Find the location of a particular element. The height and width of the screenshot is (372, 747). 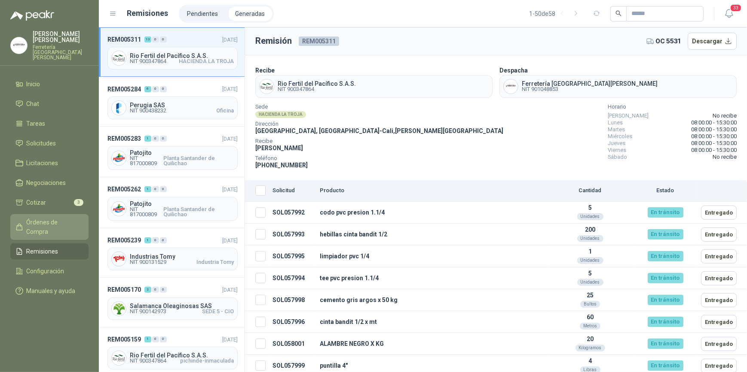

span: Lunes is located at coordinates (615, 123).